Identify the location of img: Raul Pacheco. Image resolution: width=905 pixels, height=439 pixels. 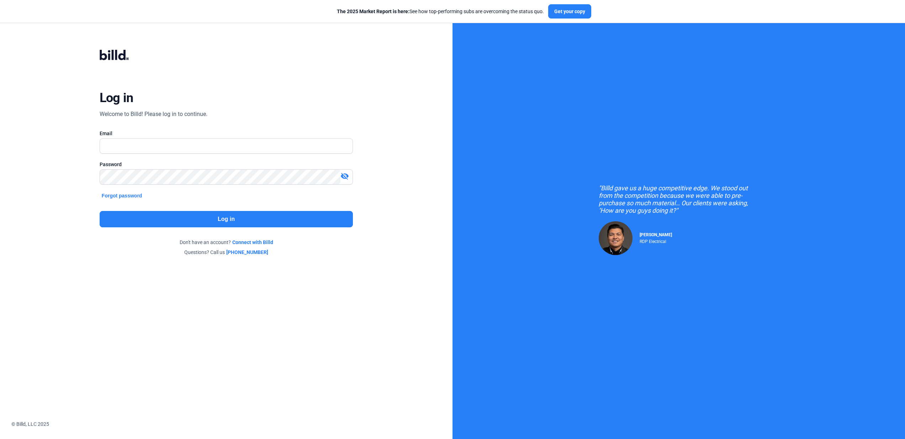
(615, 238).